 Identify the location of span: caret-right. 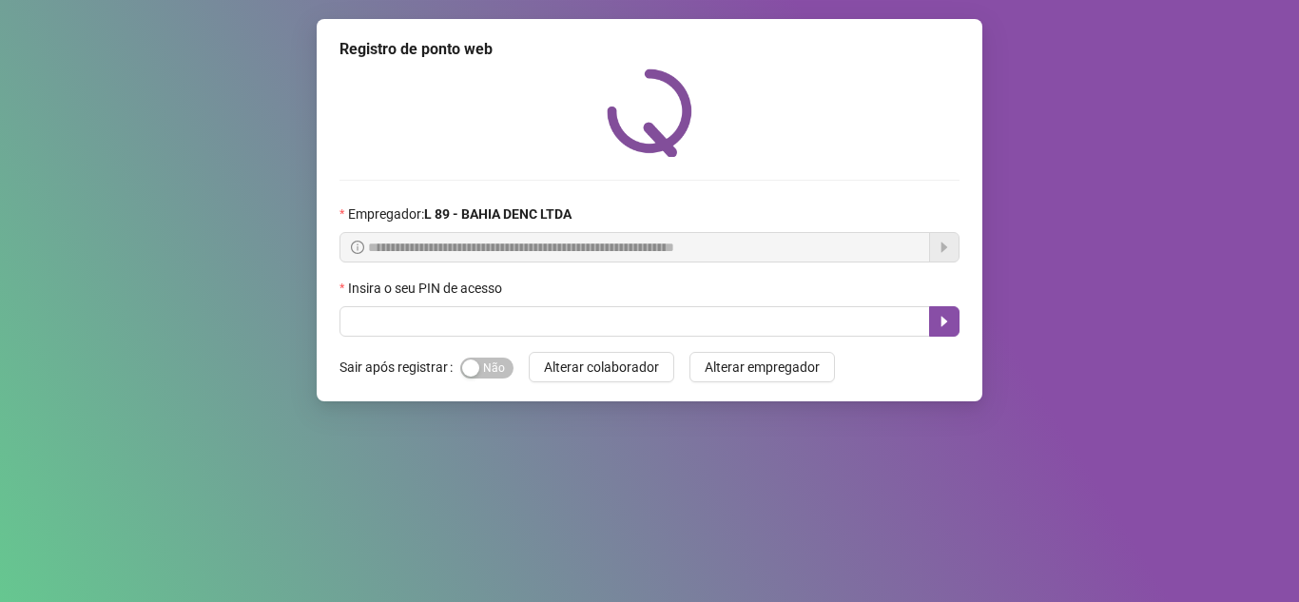
(944, 321).